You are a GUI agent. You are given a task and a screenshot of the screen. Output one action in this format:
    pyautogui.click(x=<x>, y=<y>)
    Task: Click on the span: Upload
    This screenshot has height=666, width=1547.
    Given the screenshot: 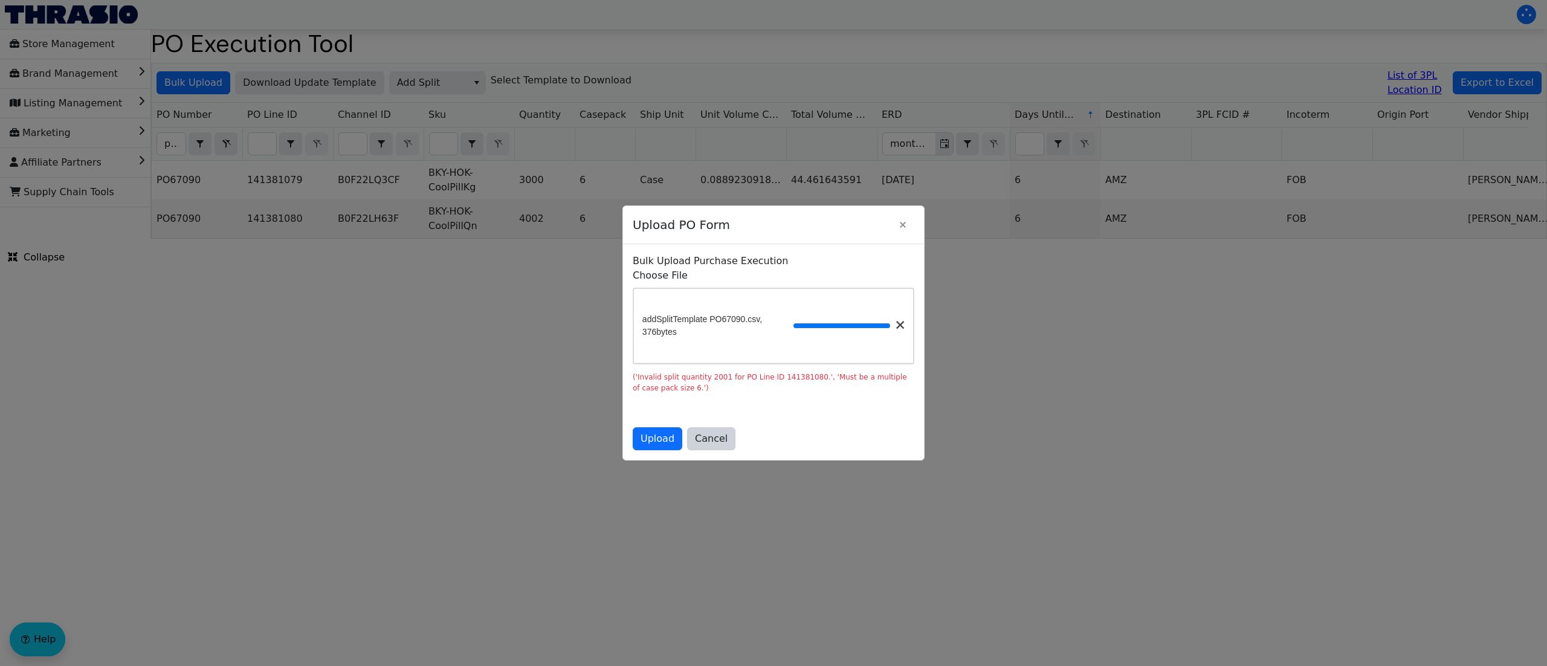 What is the action you would take?
    pyautogui.click(x=658, y=439)
    